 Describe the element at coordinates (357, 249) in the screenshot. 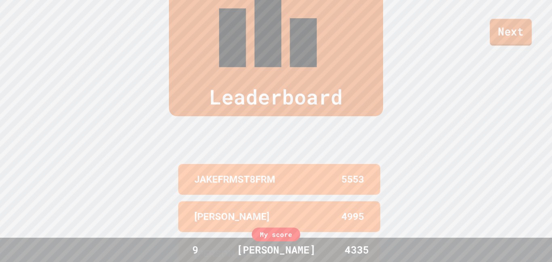

I see `div: 4335` at that location.